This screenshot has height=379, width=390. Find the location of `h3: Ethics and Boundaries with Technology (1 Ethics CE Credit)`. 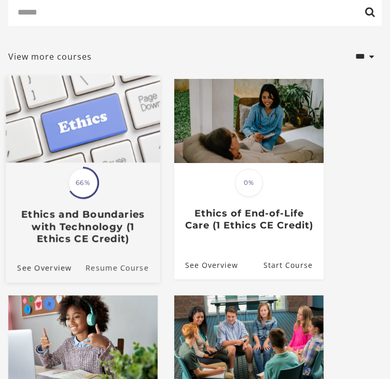

h3: Ethics and Boundaries with Technology (1 Ethics CE Credit) is located at coordinates (83, 226).